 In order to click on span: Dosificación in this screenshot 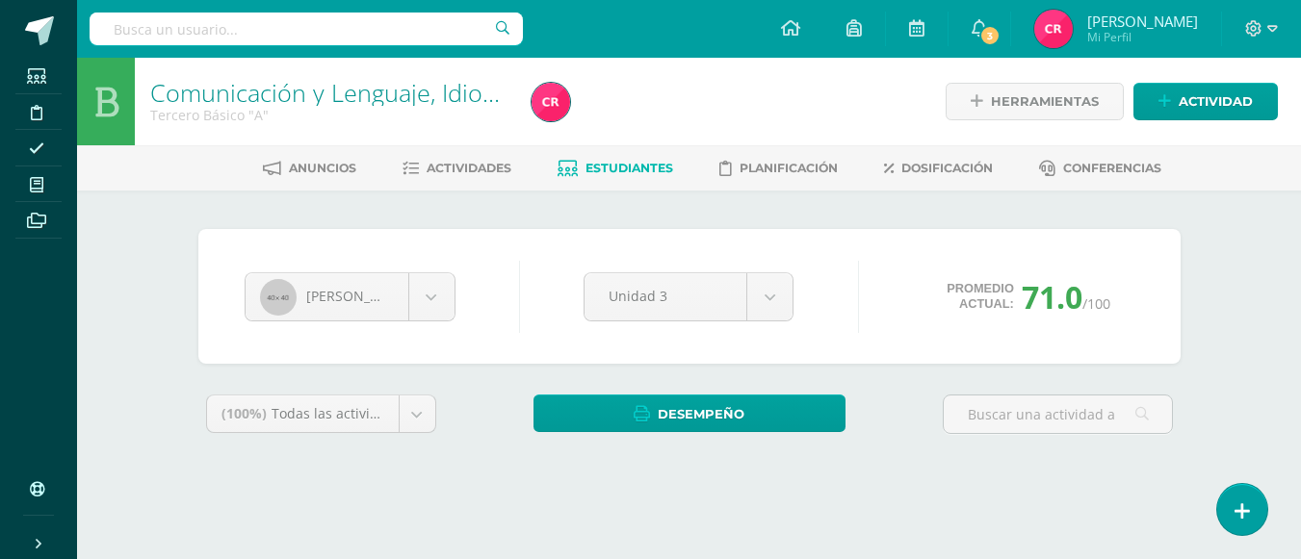, I will do `click(946, 168)`.